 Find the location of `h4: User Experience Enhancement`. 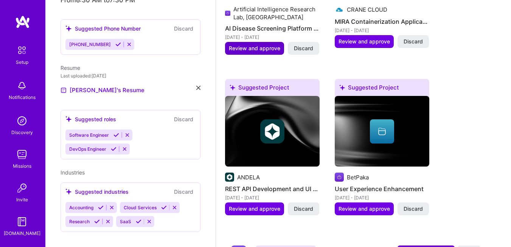

h4: User Experience Enhancement is located at coordinates (382, 189).